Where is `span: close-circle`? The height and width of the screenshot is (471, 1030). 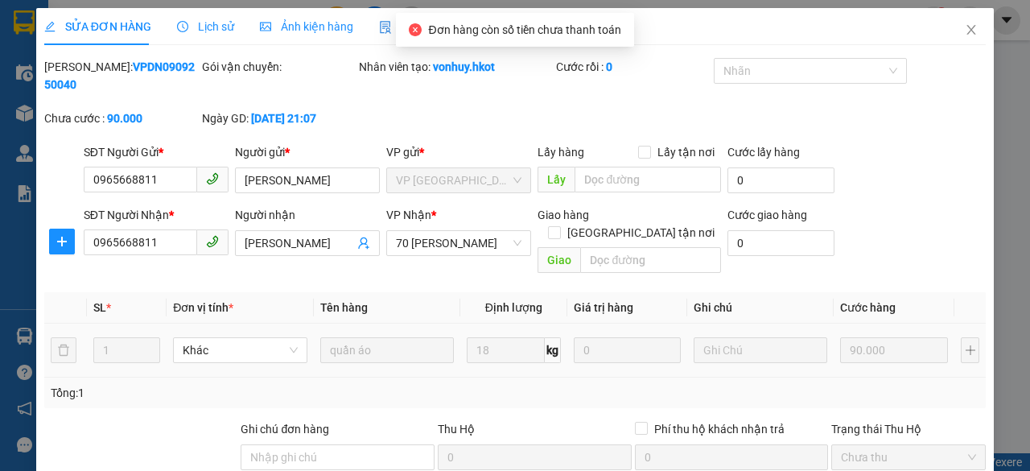
span: close-circle is located at coordinates (415, 30).